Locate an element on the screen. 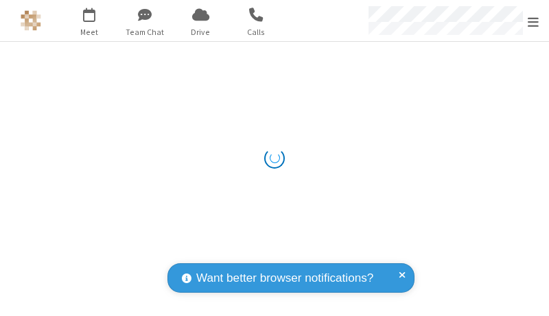 This screenshot has height=316, width=549. span: Calls is located at coordinates (256, 32).